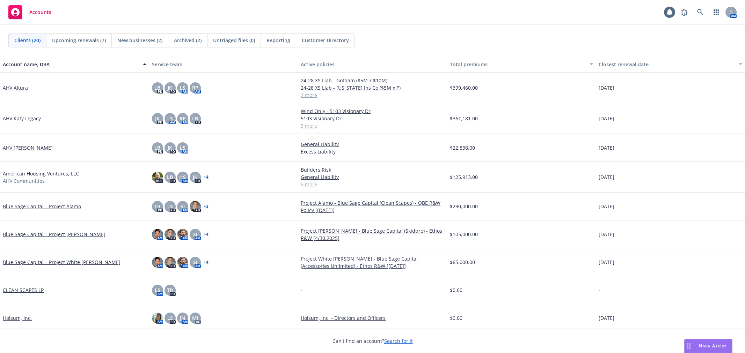  Describe the element at coordinates (700, 12) in the screenshot. I see `a: Search` at that location.